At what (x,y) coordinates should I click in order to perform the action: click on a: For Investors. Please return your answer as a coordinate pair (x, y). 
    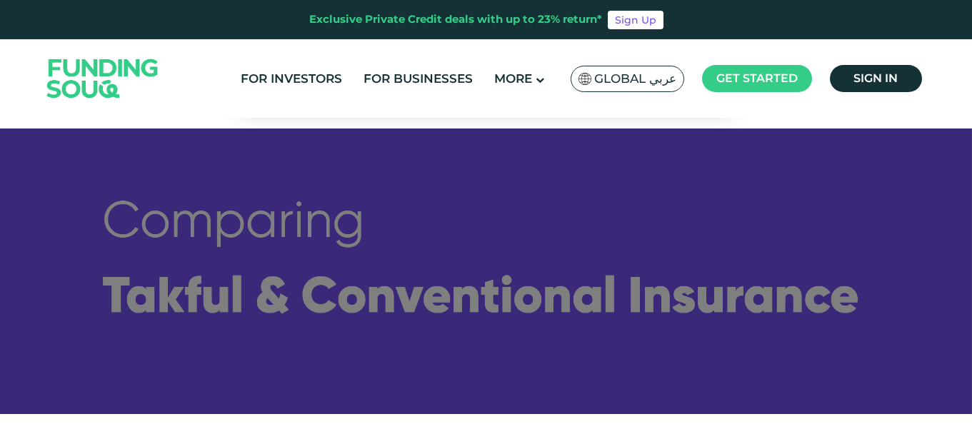
    Looking at the image, I should click on (291, 79).